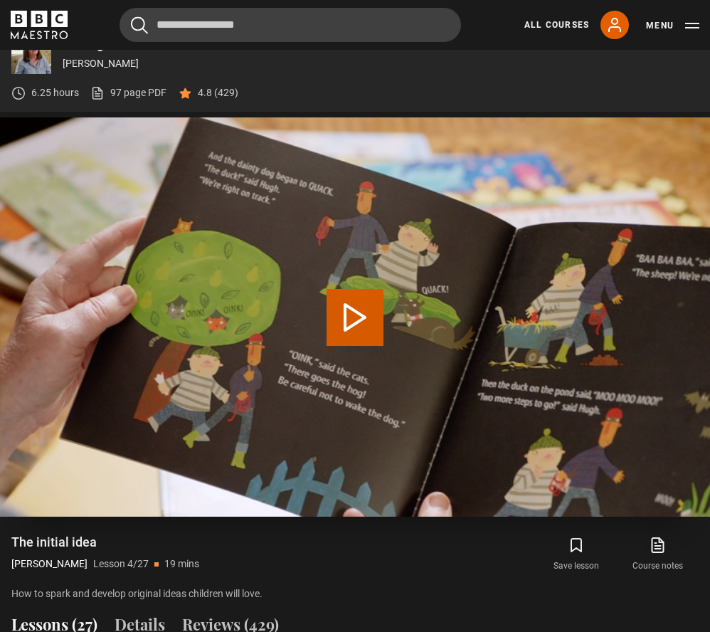  I want to click on p: How to spark and develop original ideas children will love., so click(355, 593).